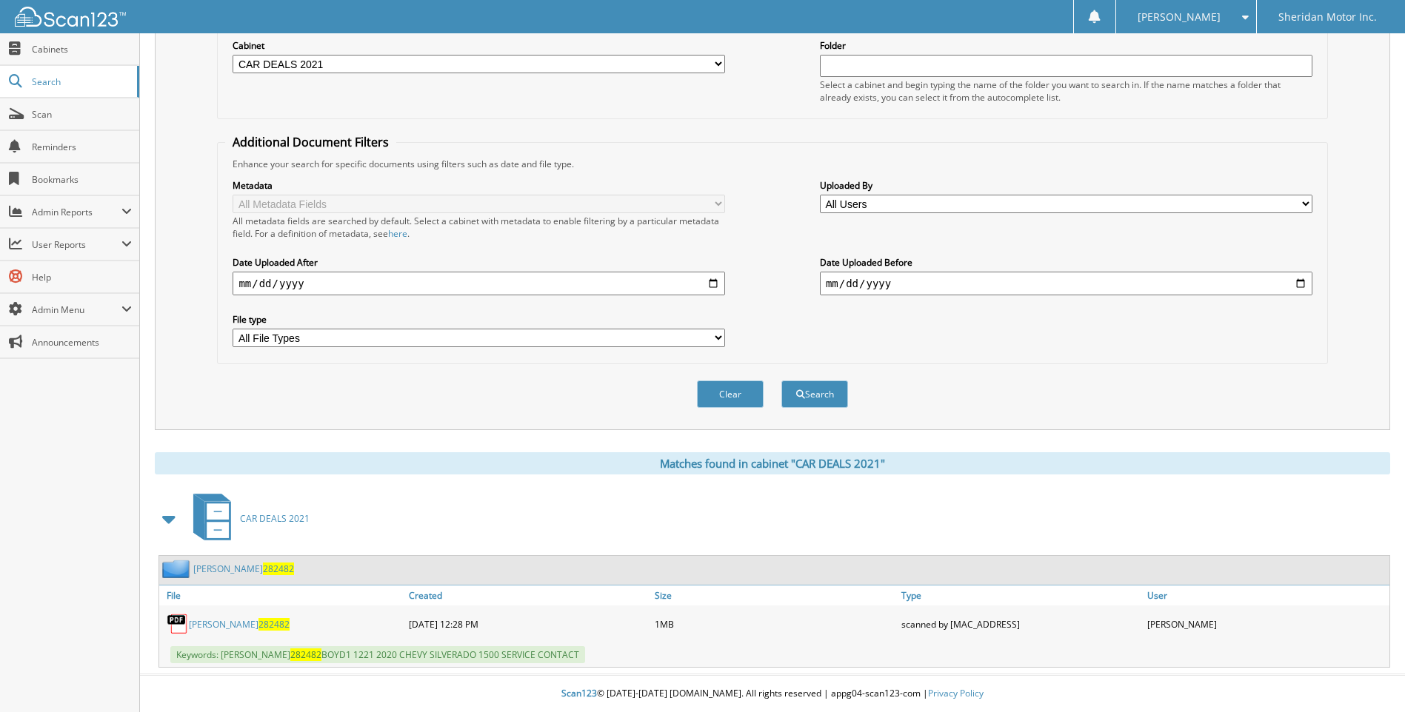  What do you see at coordinates (815, 394) in the screenshot?
I see `button: Search` at bounding box center [815, 394].